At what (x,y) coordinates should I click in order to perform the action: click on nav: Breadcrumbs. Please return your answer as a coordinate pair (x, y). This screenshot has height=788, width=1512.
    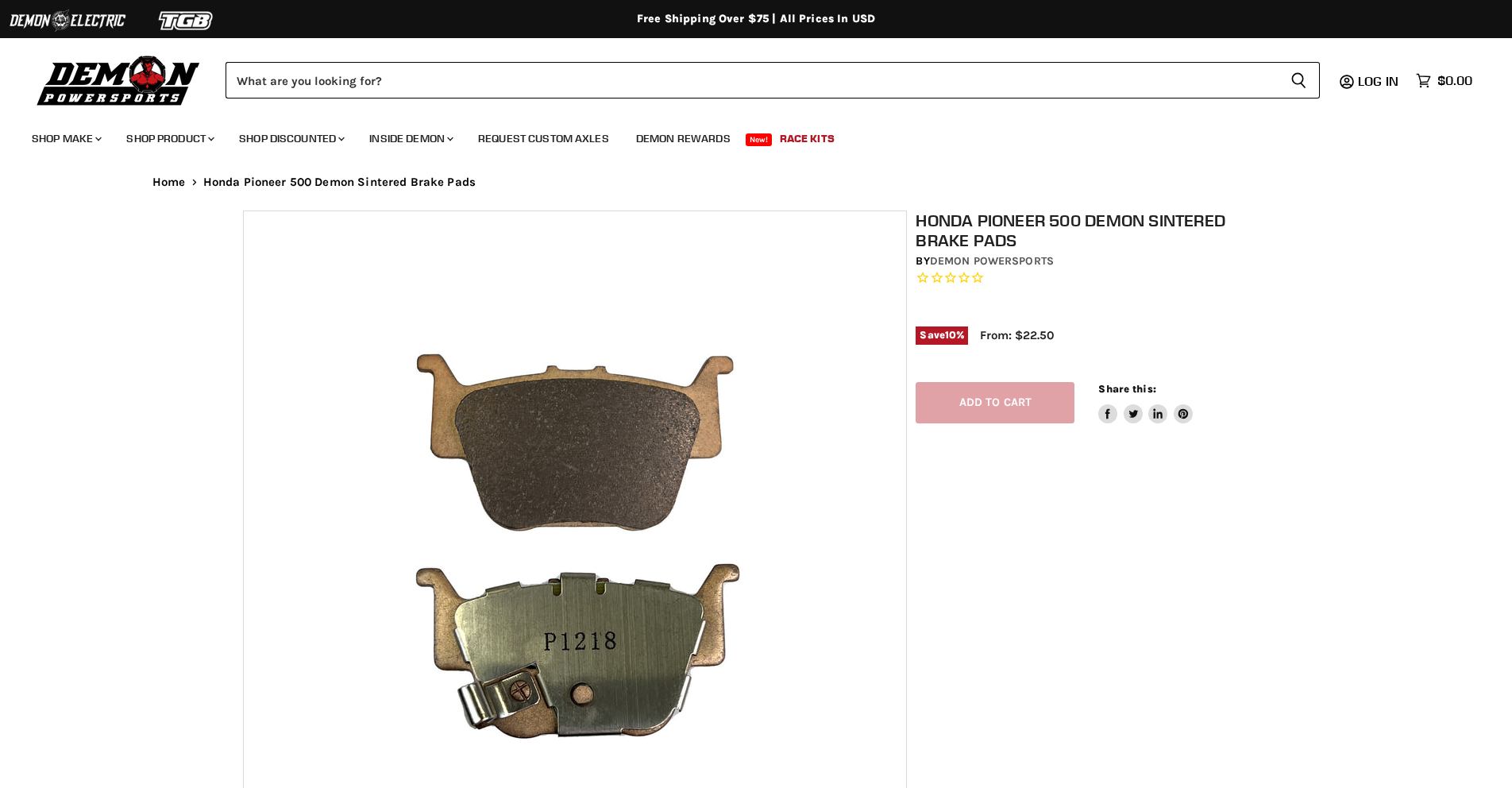
    Looking at the image, I should click on (756, 182).